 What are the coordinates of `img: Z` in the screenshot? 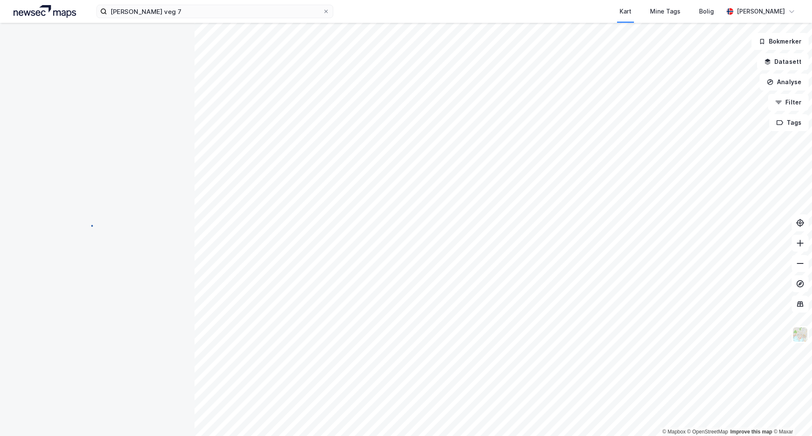 It's located at (800, 334).